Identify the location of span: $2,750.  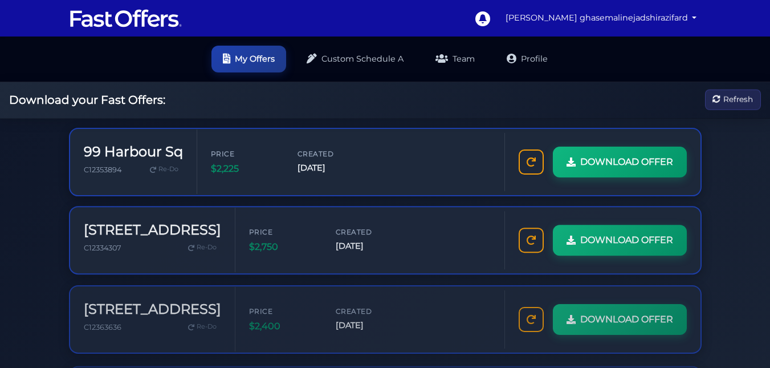
(283, 246).